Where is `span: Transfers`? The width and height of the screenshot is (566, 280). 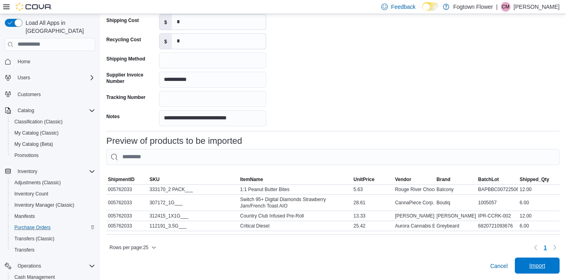 span: Transfers is located at coordinates (53, 250).